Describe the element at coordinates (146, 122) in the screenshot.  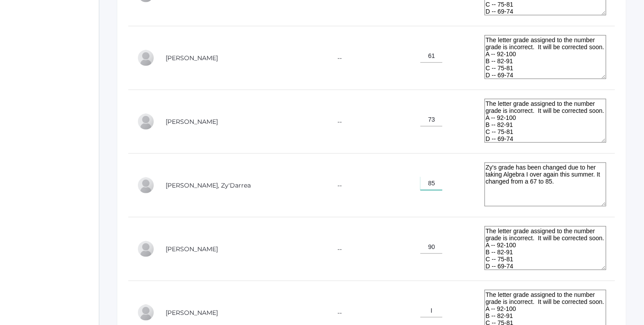
I see `div: Abby Daniels` at that location.